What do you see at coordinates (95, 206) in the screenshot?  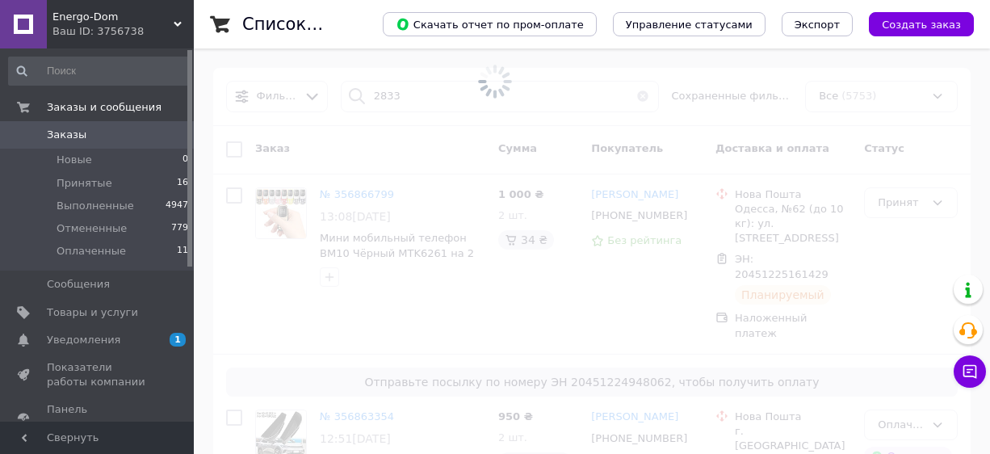 I see `span: Выполненные` at bounding box center [95, 206].